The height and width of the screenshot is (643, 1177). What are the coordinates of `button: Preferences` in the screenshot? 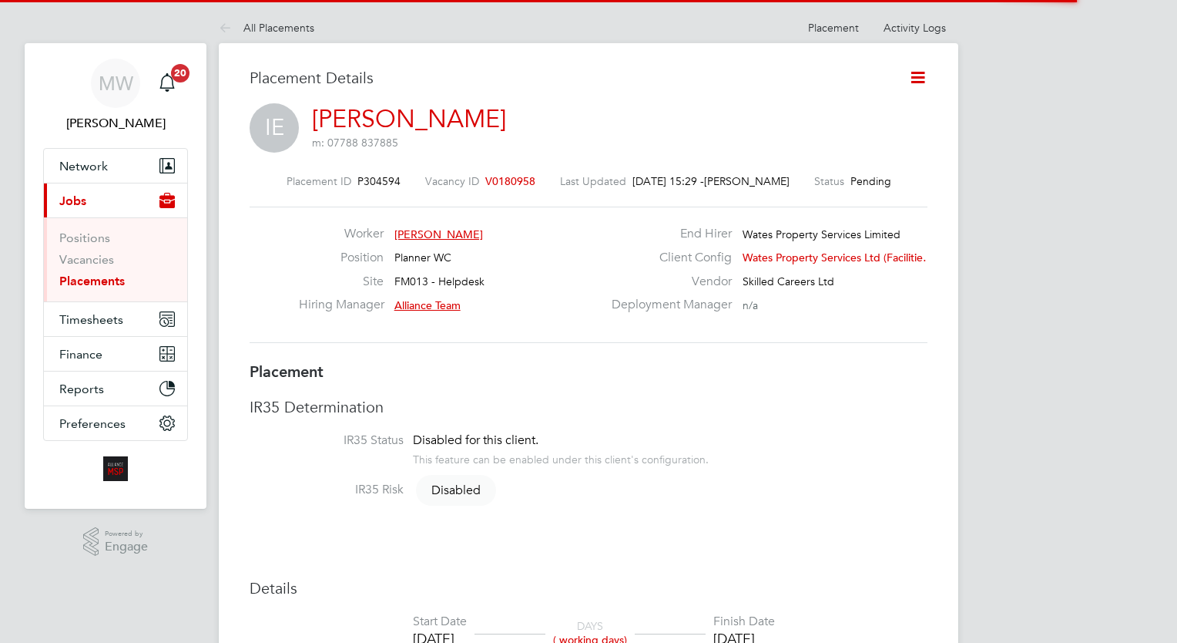 It's located at (116, 423).